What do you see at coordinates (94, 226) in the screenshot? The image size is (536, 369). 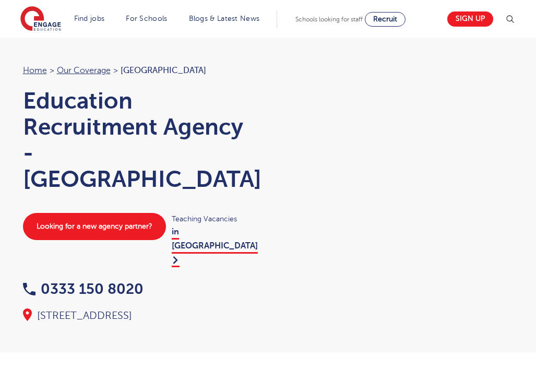 I see `a: Looking for a new agency partner?` at bounding box center [94, 226].